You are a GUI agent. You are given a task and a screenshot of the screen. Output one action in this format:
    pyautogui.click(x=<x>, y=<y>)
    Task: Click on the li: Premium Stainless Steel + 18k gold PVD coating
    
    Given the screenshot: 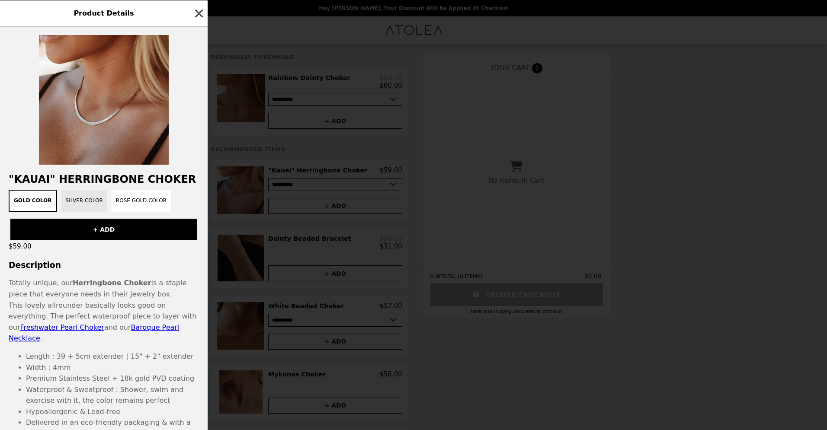 What is the action you would take?
    pyautogui.click(x=112, y=379)
    